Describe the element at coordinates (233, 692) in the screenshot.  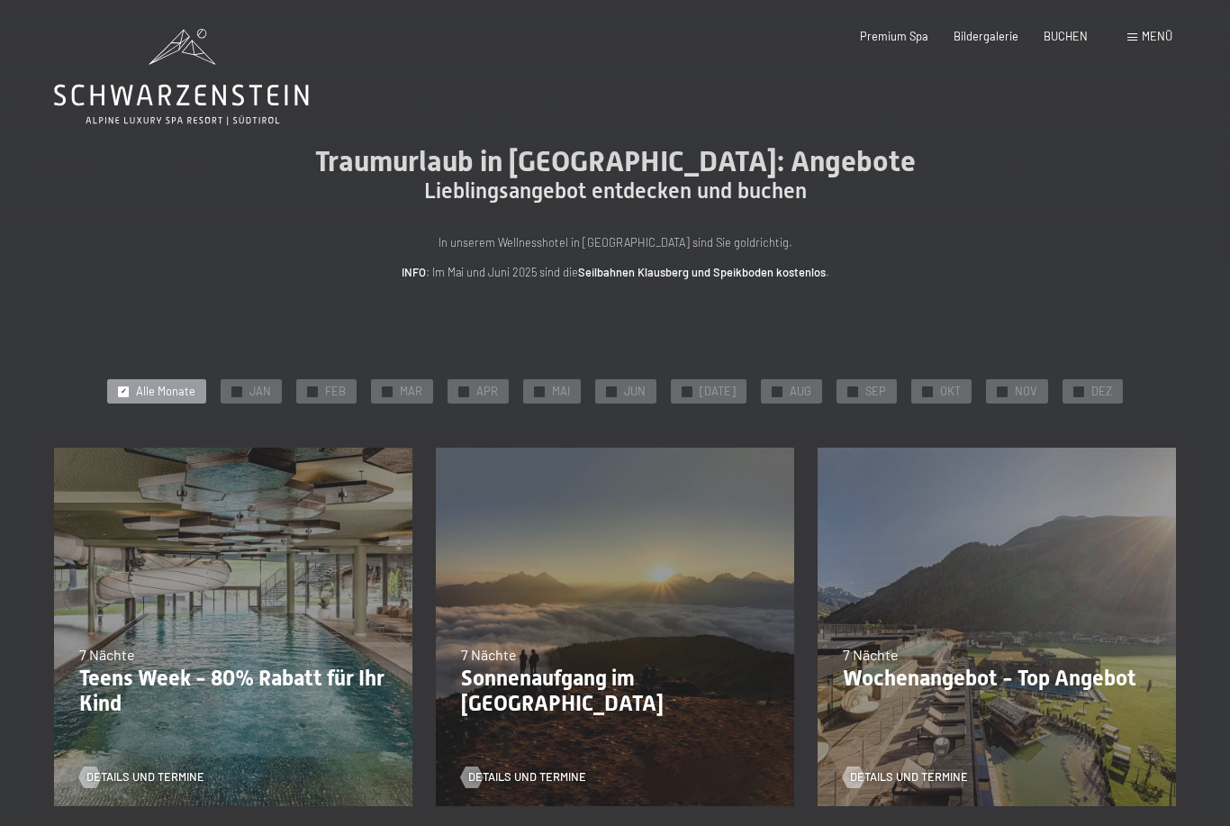
I see `p: Teens Week - 80% Rabatt für Ihr Kind` at that location.